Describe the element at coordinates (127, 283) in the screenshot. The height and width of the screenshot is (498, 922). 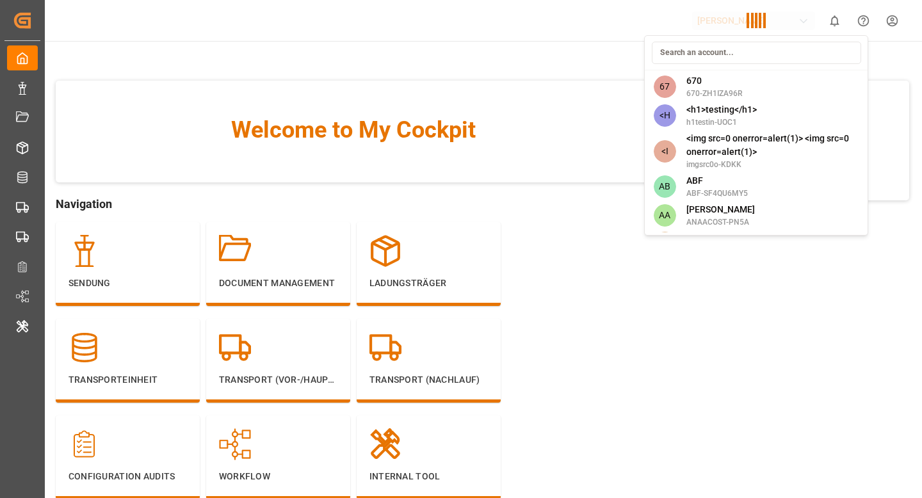
I see `p: Sendung` at that location.